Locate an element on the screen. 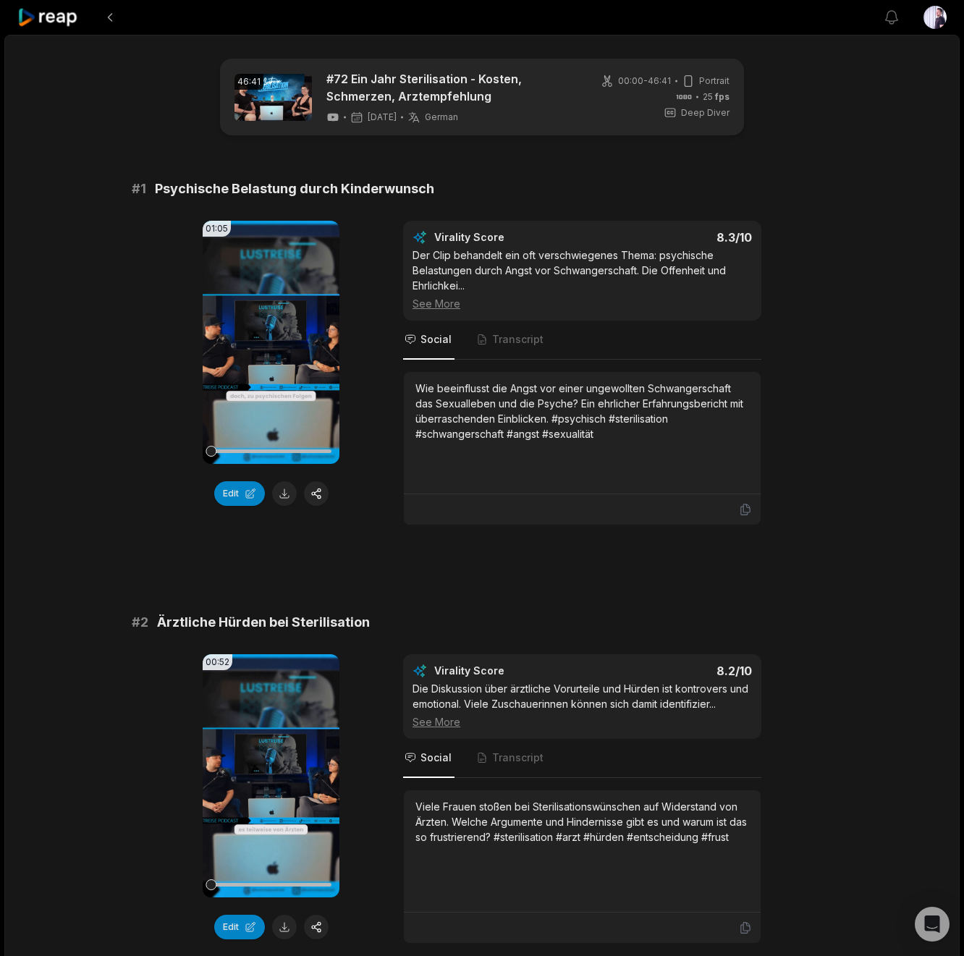 The image size is (964, 956). div: Viele Frauen stoßen bei Sterilisationswünschen auf Widerstand von Ärzten. Welche Argumente und Hi... is located at coordinates (582, 822).